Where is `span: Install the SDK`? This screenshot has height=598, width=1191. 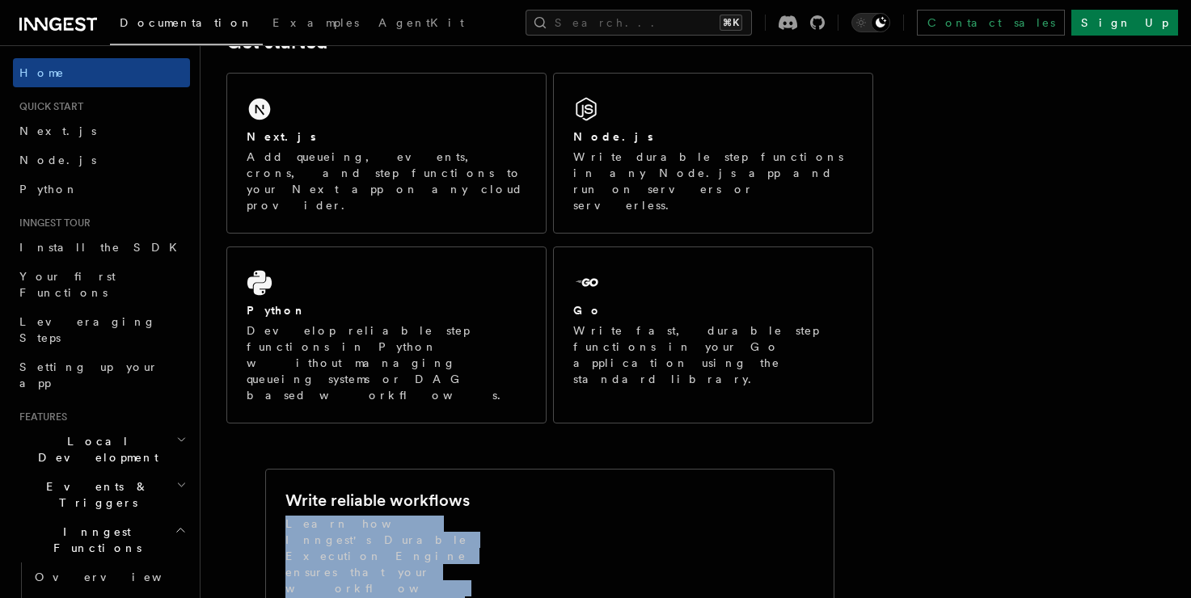 span: Install the SDK is located at coordinates (103, 247).